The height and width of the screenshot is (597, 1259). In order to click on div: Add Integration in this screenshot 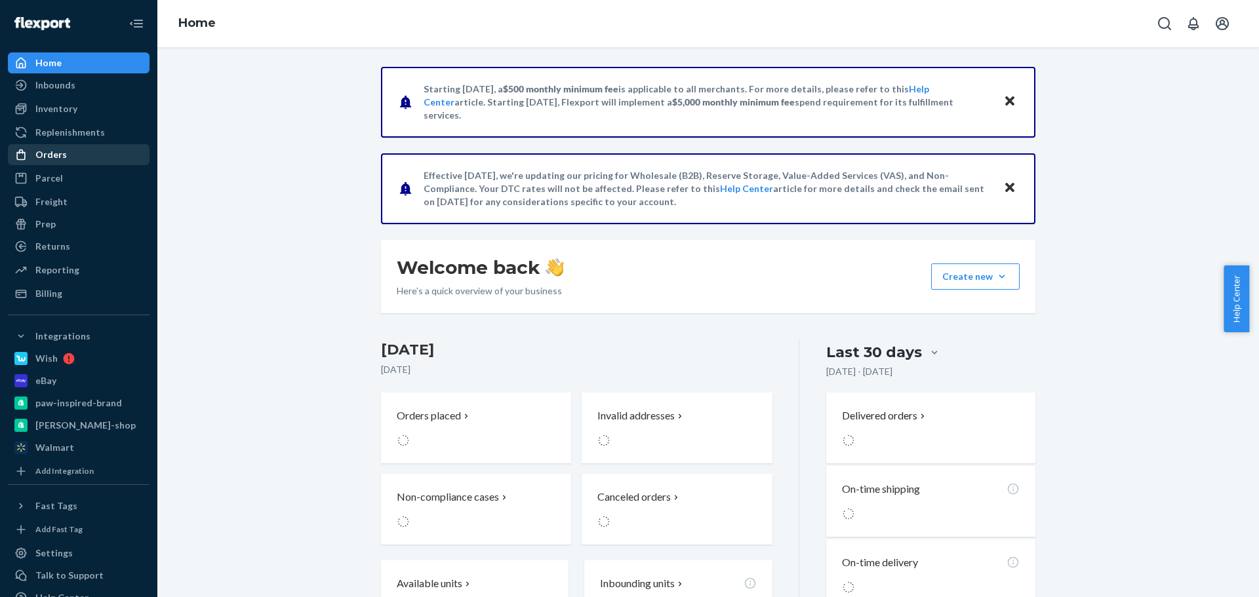, I will do `click(64, 471)`.